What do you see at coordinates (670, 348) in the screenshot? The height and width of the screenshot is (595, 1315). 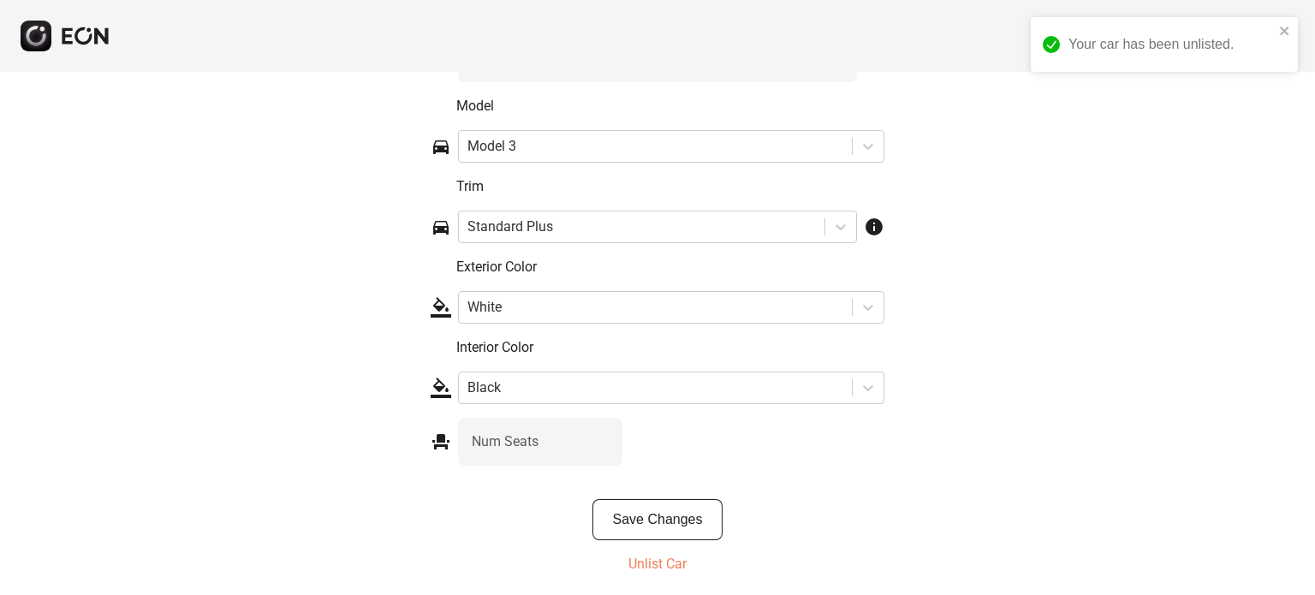 I see `p: Interior Color` at bounding box center [670, 348].